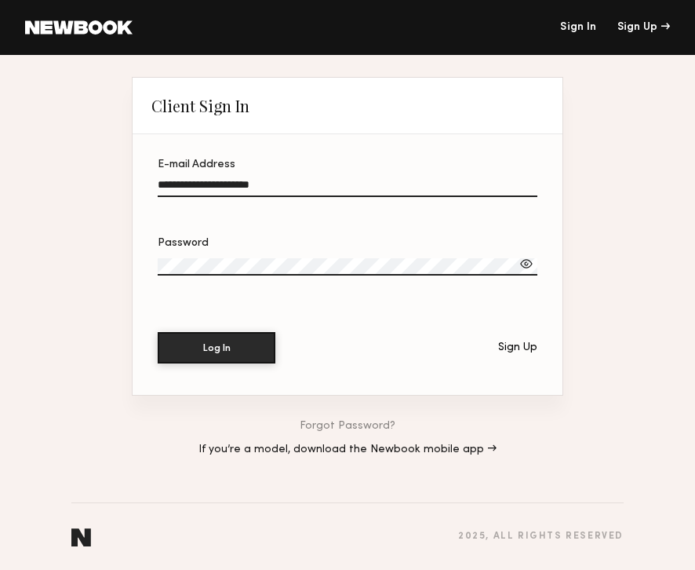 The width and height of the screenshot is (695, 570). Describe the element at coordinates (200, 106) in the screenshot. I see `div: Client Sign In` at that location.